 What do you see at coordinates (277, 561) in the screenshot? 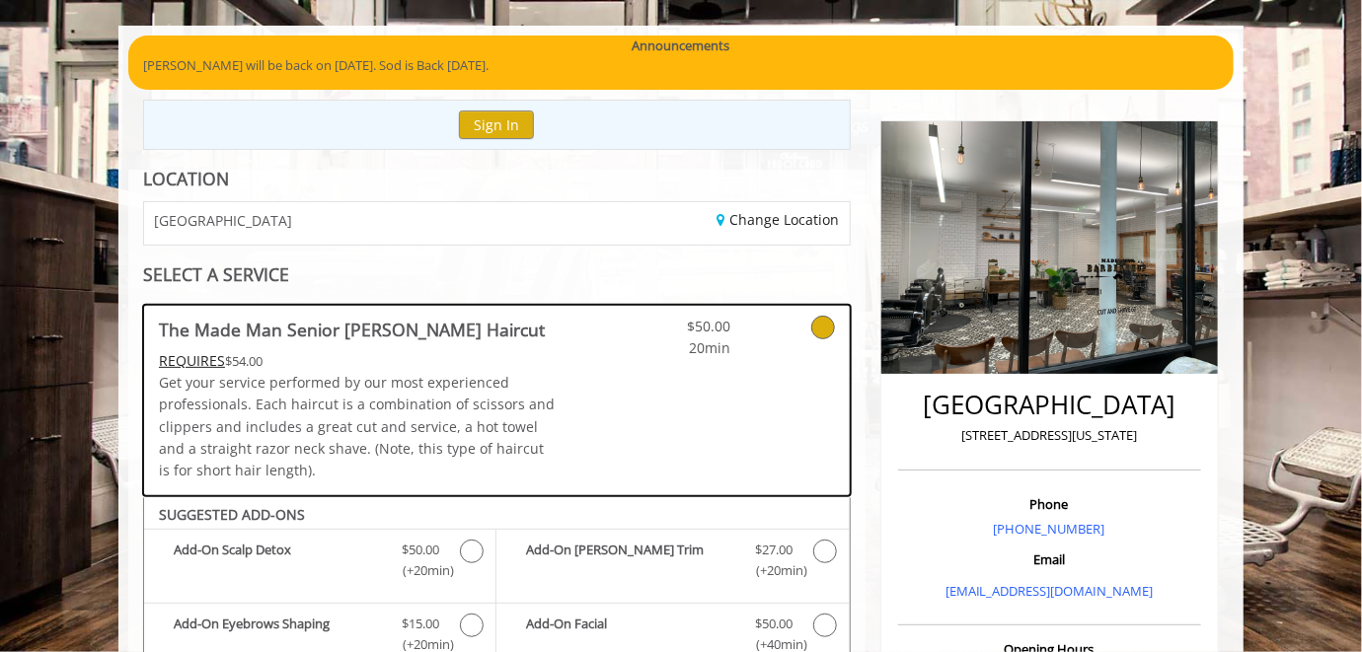
I see `b: Add-On Scalp Detox` at bounding box center [277, 561].